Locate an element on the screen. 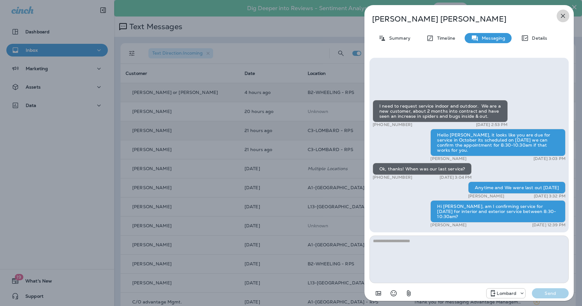  button: Select an emoji is located at coordinates (394, 293).